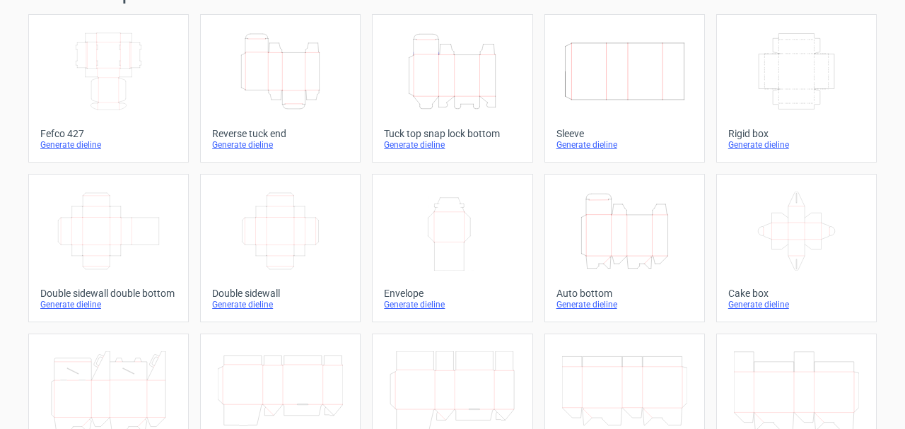 Image resolution: width=905 pixels, height=429 pixels. Describe the element at coordinates (280, 134) in the screenshot. I see `div: Reverse tuck end` at that location.